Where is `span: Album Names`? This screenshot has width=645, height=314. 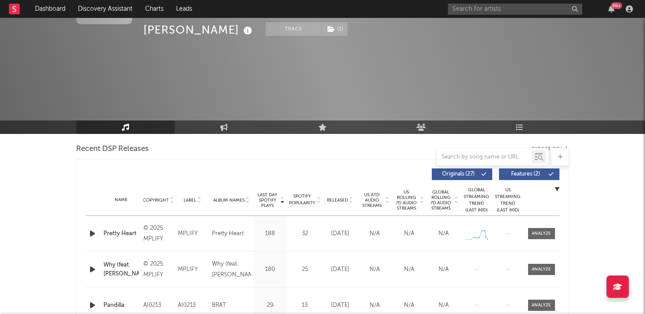
span: Album Names is located at coordinates (229, 200).